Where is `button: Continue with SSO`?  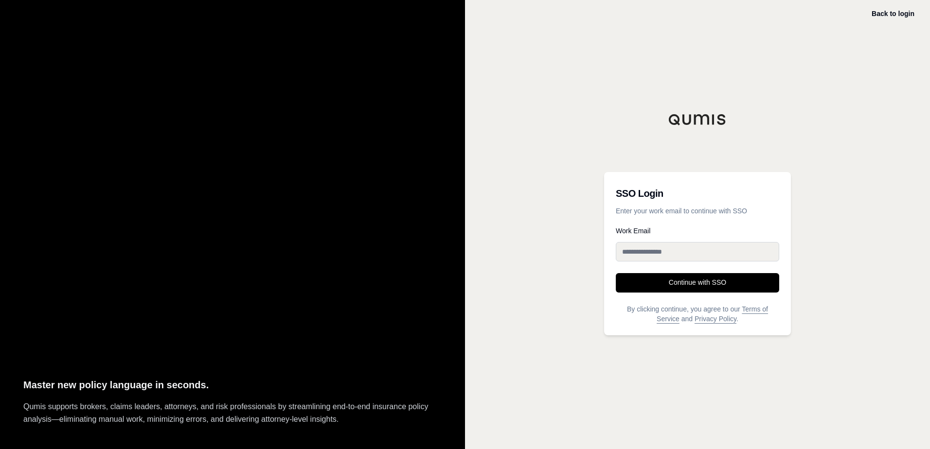
button: Continue with SSO is located at coordinates (697, 283).